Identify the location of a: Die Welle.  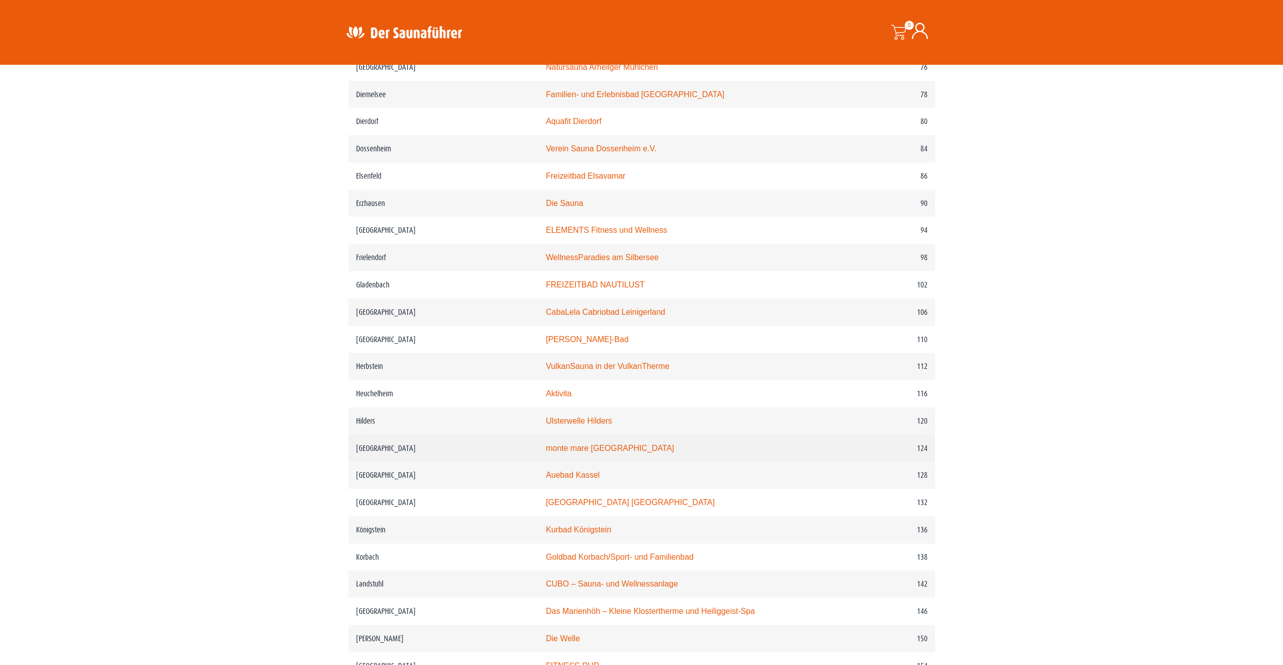
(562, 638).